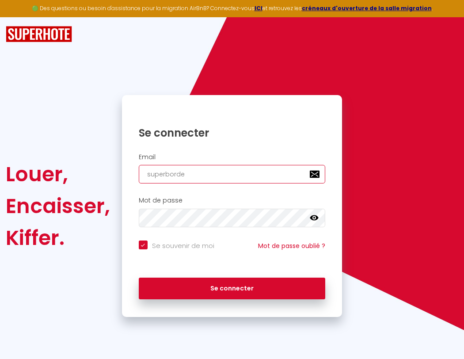 The height and width of the screenshot is (359, 464). I want to click on h2: Mot de passe, so click(232, 200).